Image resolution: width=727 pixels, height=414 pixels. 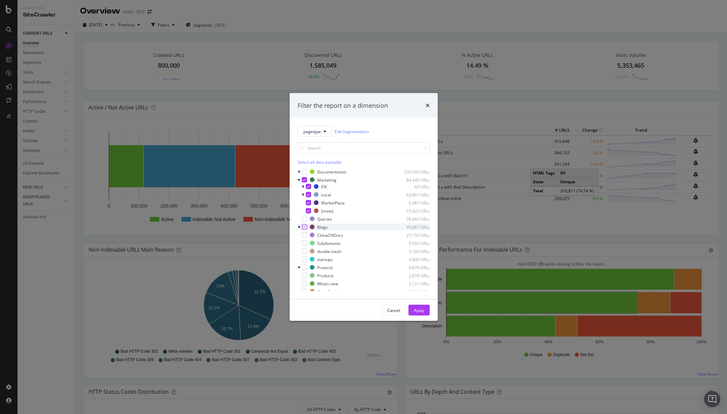 I want to click on div: MarketPlace, so click(x=333, y=202).